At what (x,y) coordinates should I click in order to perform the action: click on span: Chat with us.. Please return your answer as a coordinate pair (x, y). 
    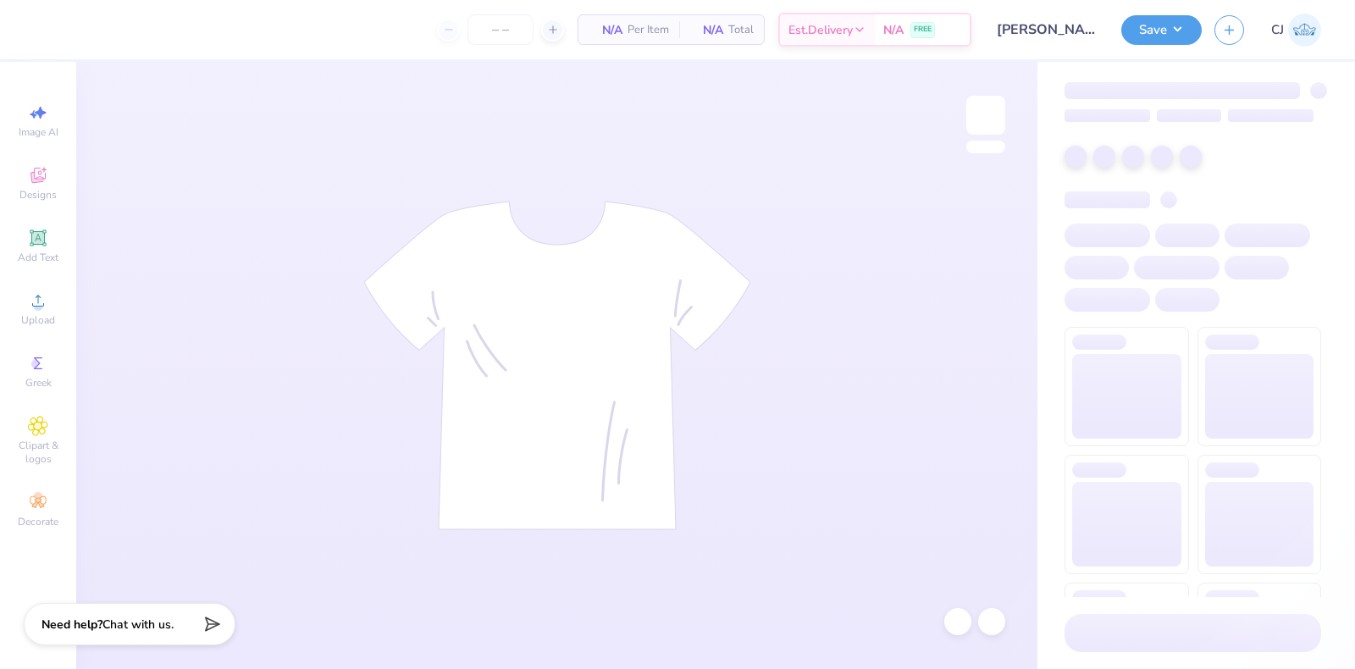
    Looking at the image, I should click on (138, 624).